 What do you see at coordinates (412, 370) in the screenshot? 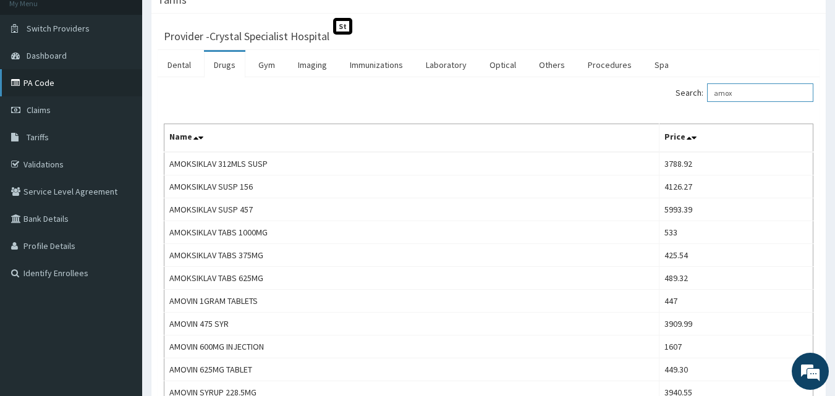
I see `td: AMOVIN 625MG TABLET` at bounding box center [412, 370].